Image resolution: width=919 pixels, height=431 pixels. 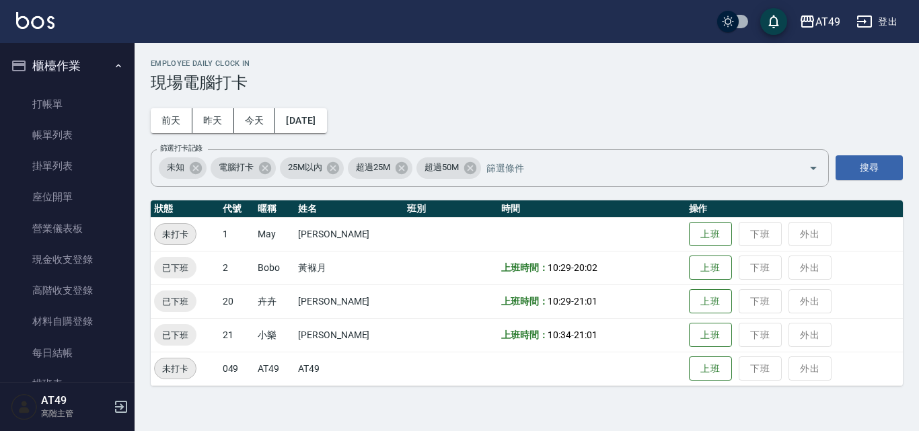 What do you see at coordinates (312, 168) in the screenshot?
I see `div: 25M以內` at bounding box center [312, 168].